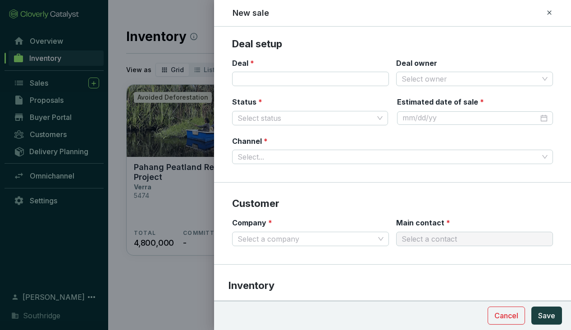 The image size is (571, 330). I want to click on span: Total (USD), so click(473, 304).